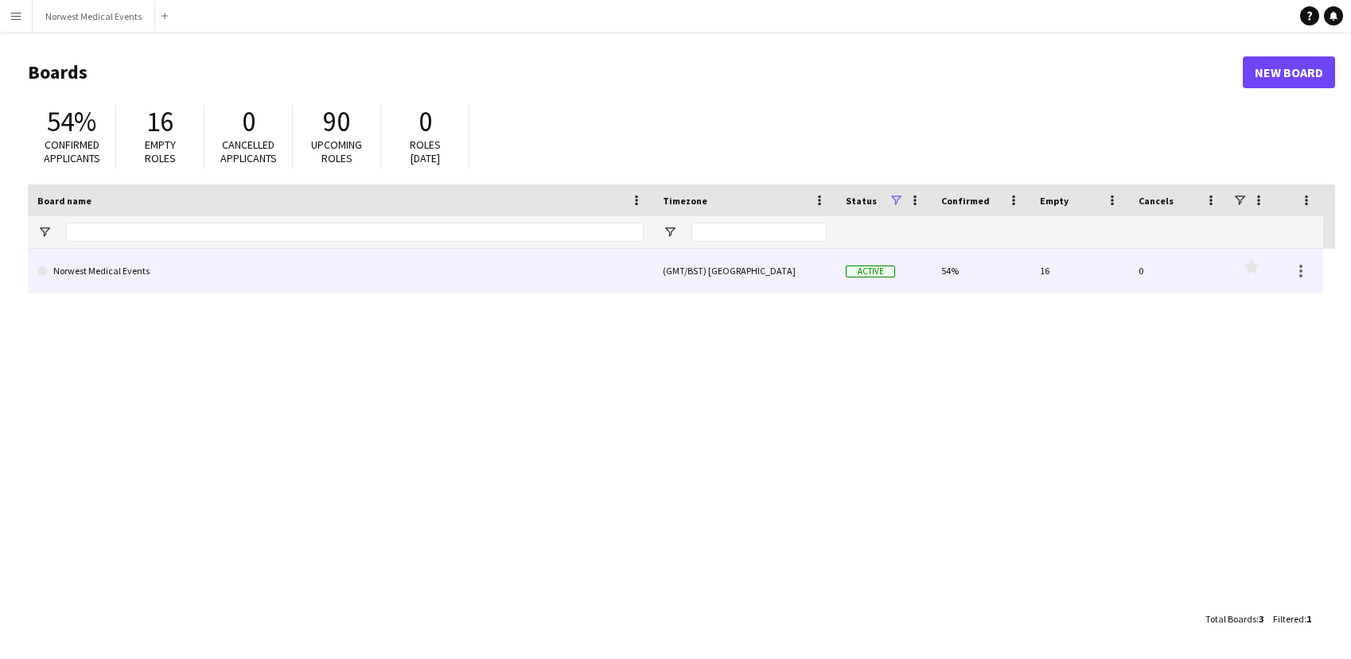  What do you see at coordinates (336, 122) in the screenshot?
I see `span: 90` at bounding box center [336, 122].